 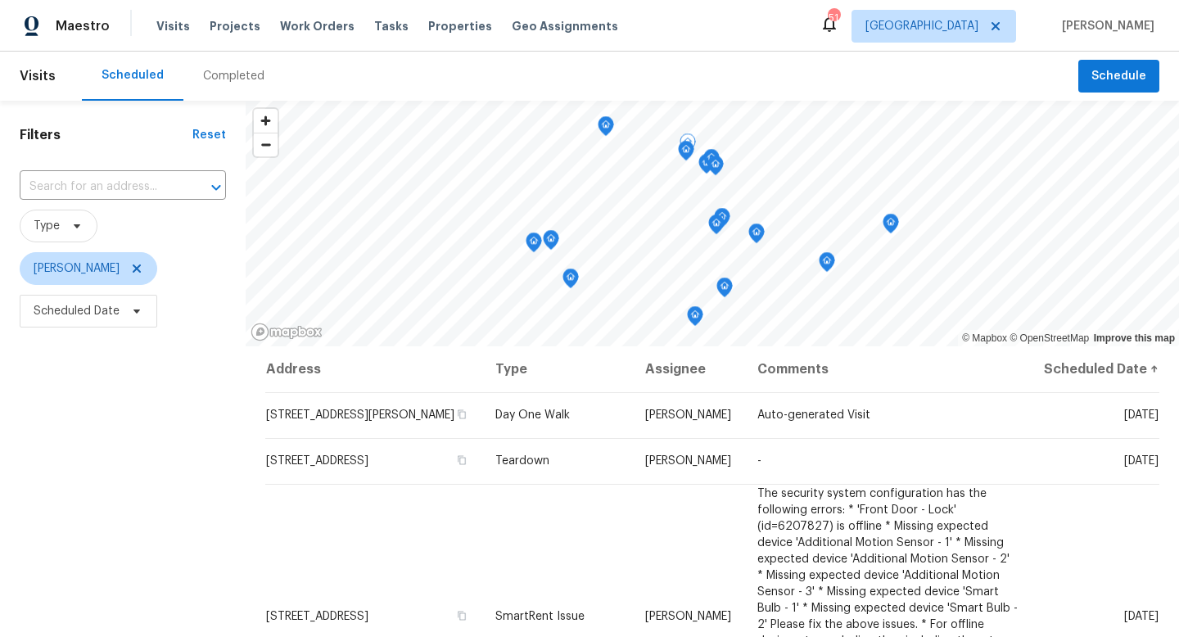 I want to click on canvas: Map, so click(x=713, y=224).